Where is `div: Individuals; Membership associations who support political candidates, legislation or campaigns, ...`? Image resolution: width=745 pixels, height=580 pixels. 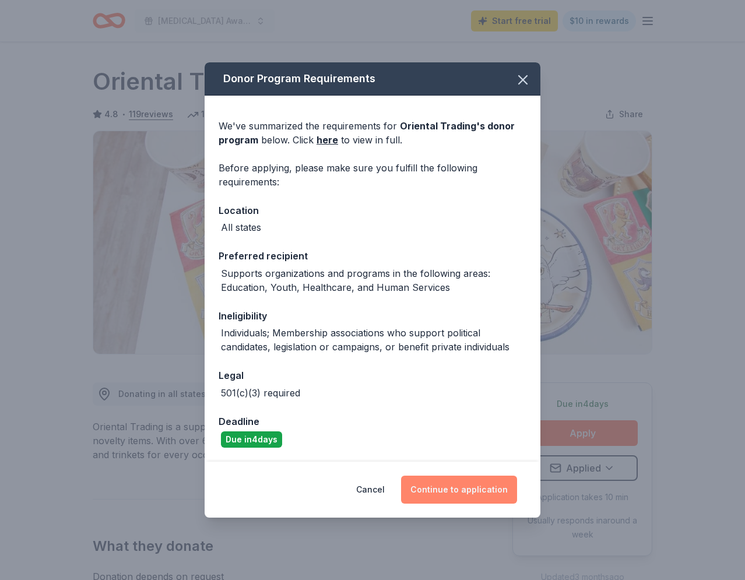
div: Individuals; Membership associations who support political candidates, legislation or campaigns, ... is located at coordinates (374, 340).